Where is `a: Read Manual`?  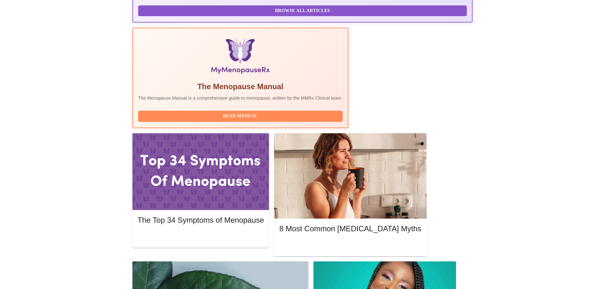 a: Read Manual is located at coordinates (241, 116).